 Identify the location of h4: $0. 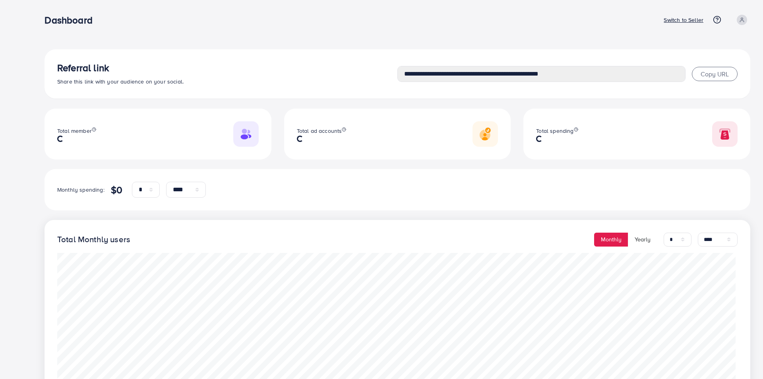
(116, 190).